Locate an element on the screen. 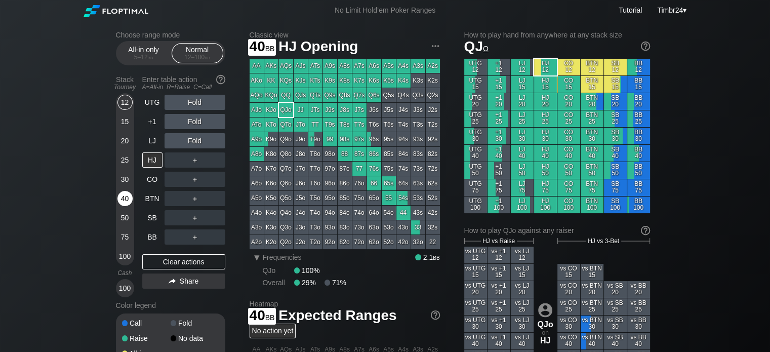 This screenshot has height=352, width=770. div: LJ 15 is located at coordinates (522, 84).